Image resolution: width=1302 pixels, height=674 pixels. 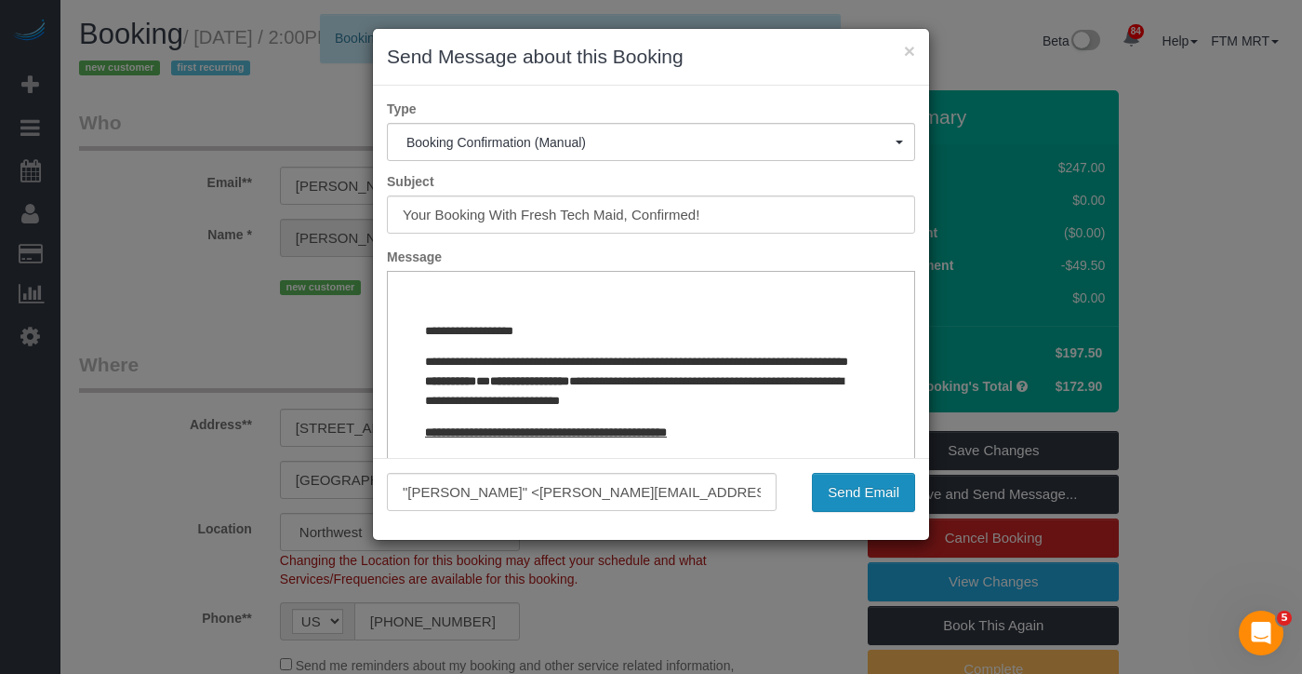 What do you see at coordinates (651, 142) in the screenshot?
I see `span: Booking Confirmation (Manual)` at bounding box center [651, 142].